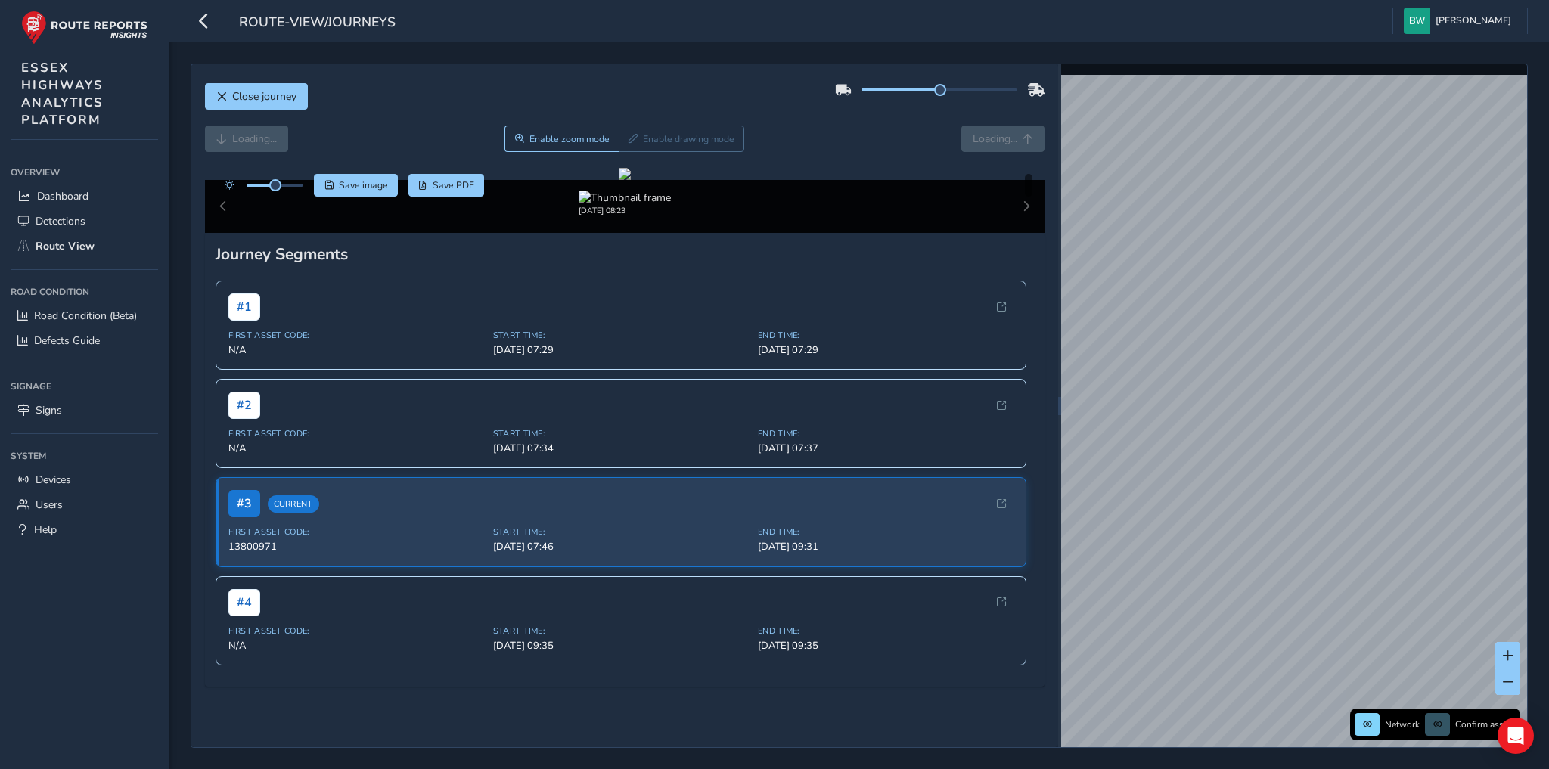 This screenshot has height=769, width=1549. Describe the element at coordinates (84, 456) in the screenshot. I see `div: System` at that location.